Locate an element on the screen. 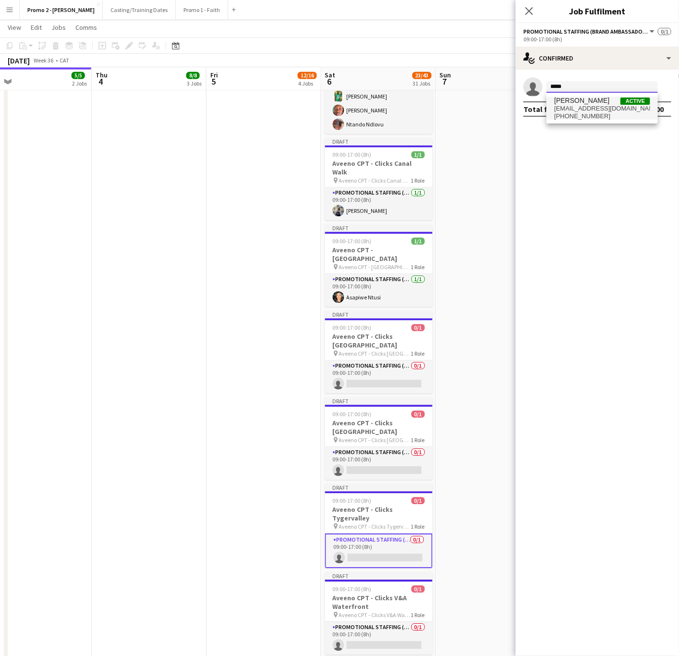  div: 31 Jobs is located at coordinates (422, 83).